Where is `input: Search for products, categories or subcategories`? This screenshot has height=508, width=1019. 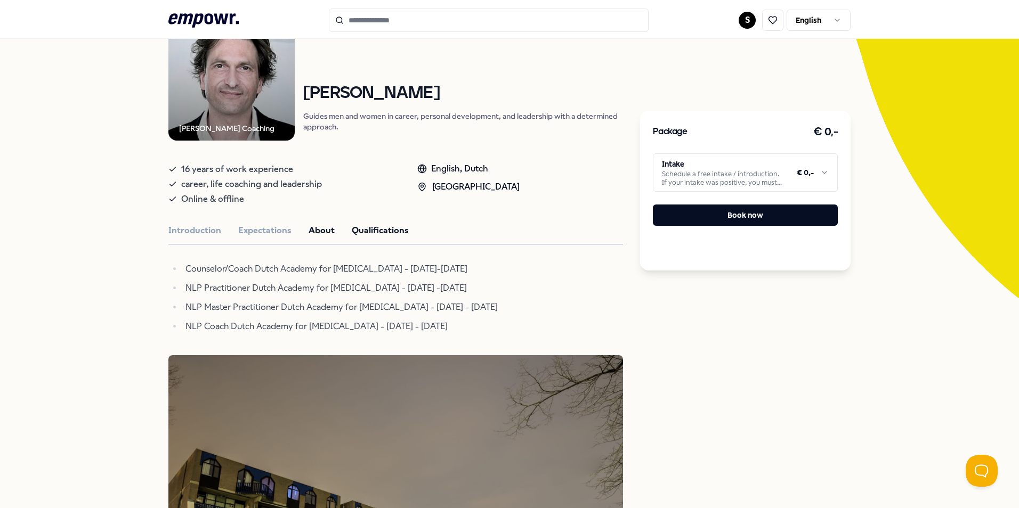 input: Search for products, categories or subcategories is located at coordinates (489, 20).